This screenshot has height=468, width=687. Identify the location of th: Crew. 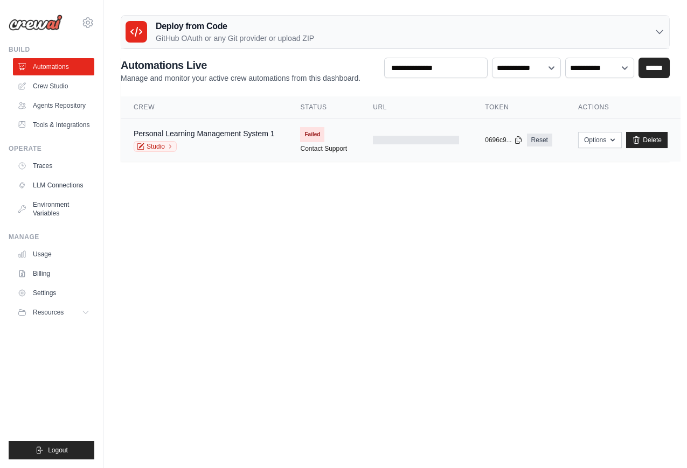
(204, 107).